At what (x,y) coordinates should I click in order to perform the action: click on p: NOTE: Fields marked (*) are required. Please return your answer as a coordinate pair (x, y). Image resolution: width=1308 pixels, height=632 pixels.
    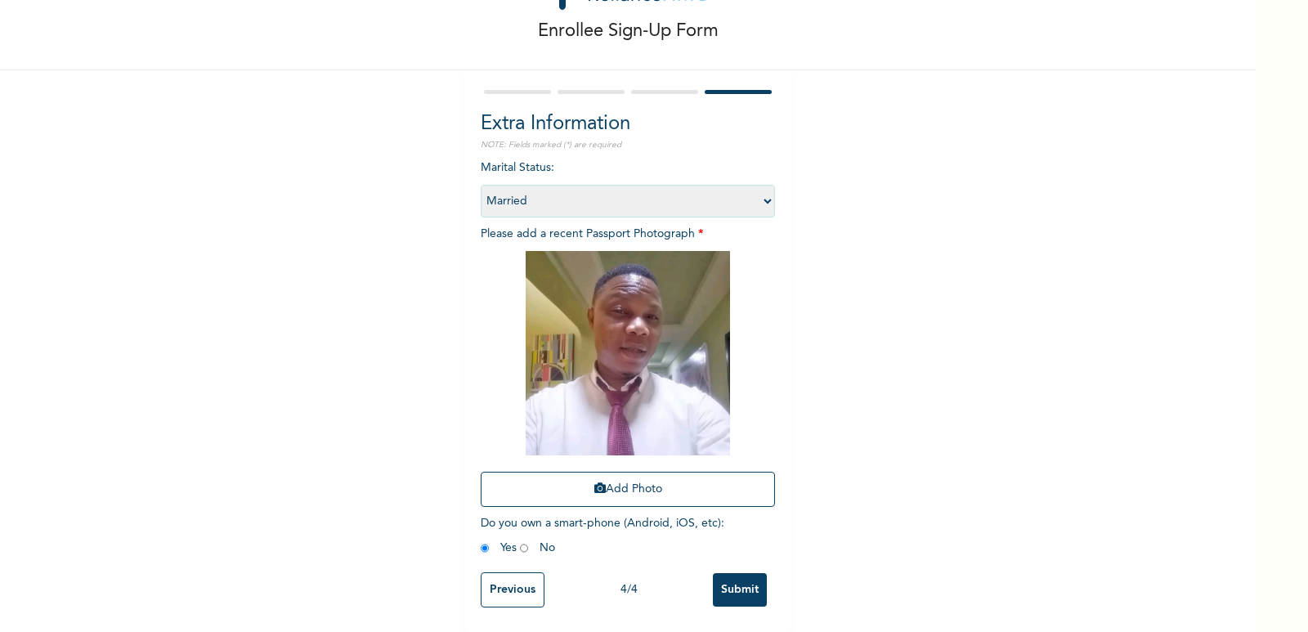
    Looking at the image, I should click on (628, 145).